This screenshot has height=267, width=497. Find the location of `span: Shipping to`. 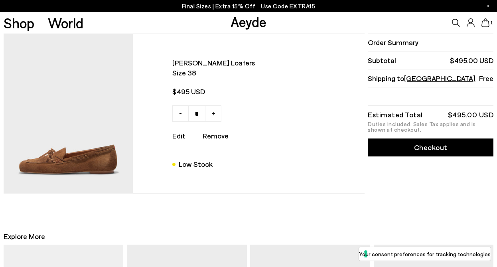

span: Shipping to is located at coordinates (422, 78).